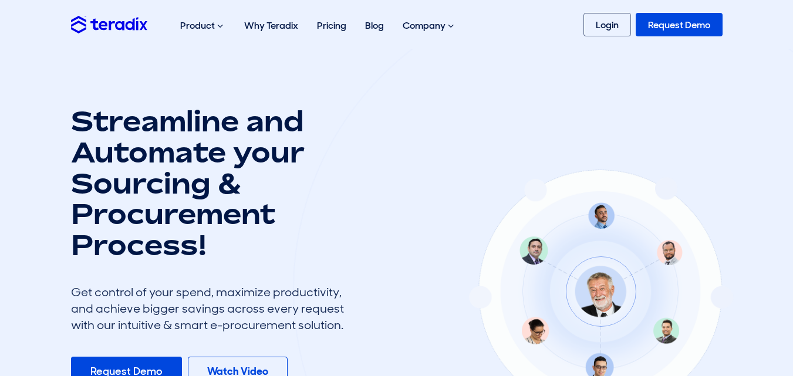 The width and height of the screenshot is (793, 376). What do you see at coordinates (332, 25) in the screenshot?
I see `a: Pricing` at bounding box center [332, 25].